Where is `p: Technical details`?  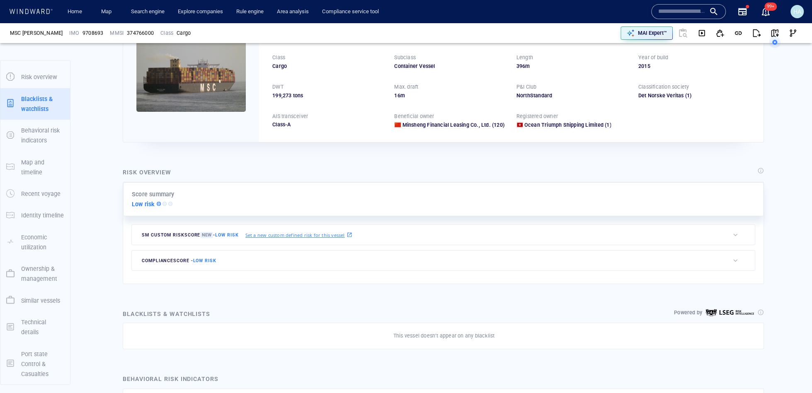
p: Technical details is located at coordinates (43, 327).